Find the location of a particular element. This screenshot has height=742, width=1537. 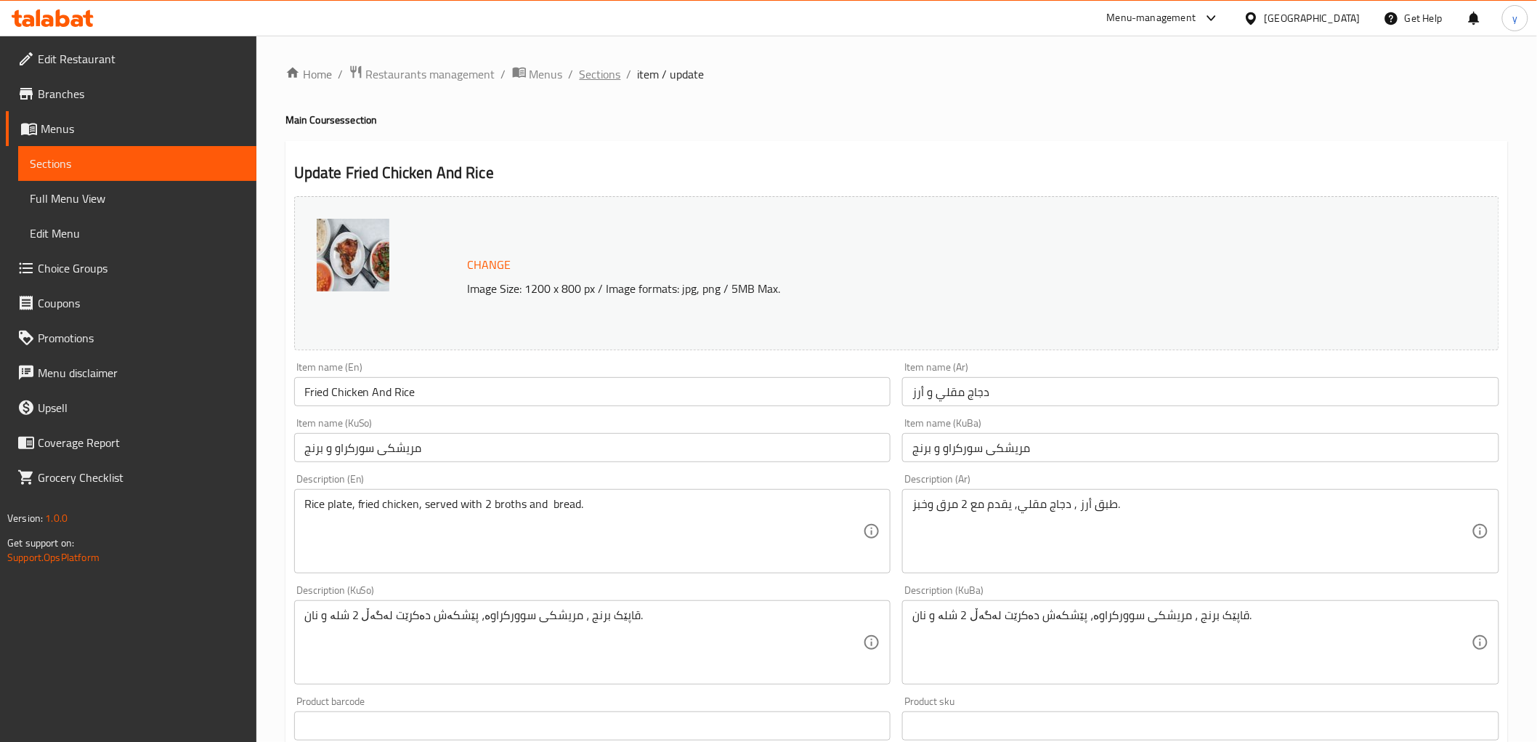

span: item / update is located at coordinates (671, 74).